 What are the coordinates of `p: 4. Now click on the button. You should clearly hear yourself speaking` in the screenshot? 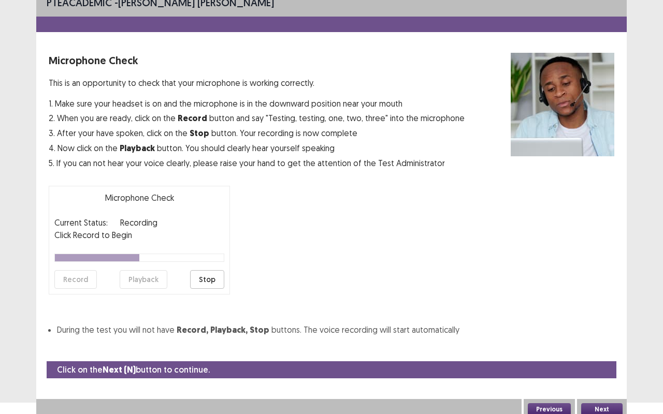 It's located at (256, 148).